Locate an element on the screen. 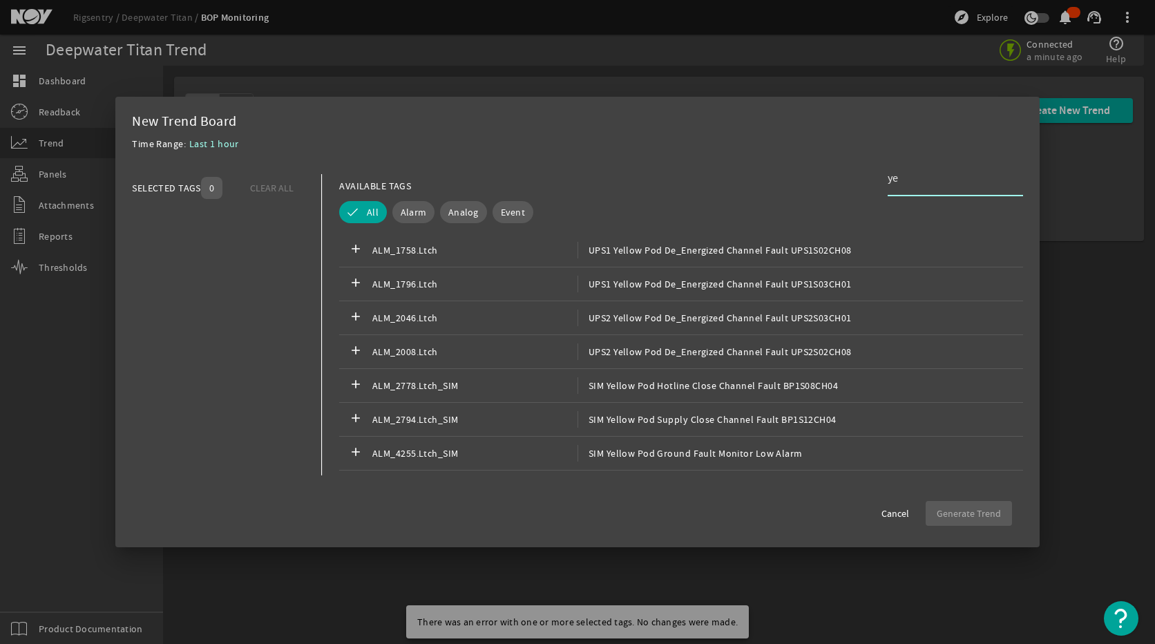 The width and height of the screenshot is (1155, 644). div: Time Range: is located at coordinates (160, 148).